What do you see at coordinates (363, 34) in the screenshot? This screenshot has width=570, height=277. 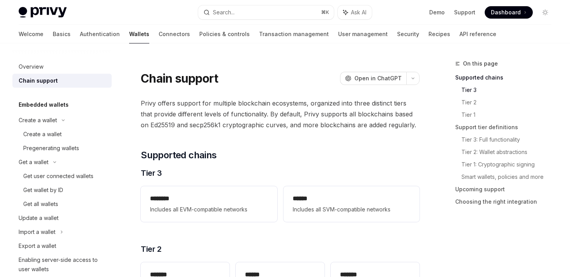 I see `a: User management` at bounding box center [363, 34].